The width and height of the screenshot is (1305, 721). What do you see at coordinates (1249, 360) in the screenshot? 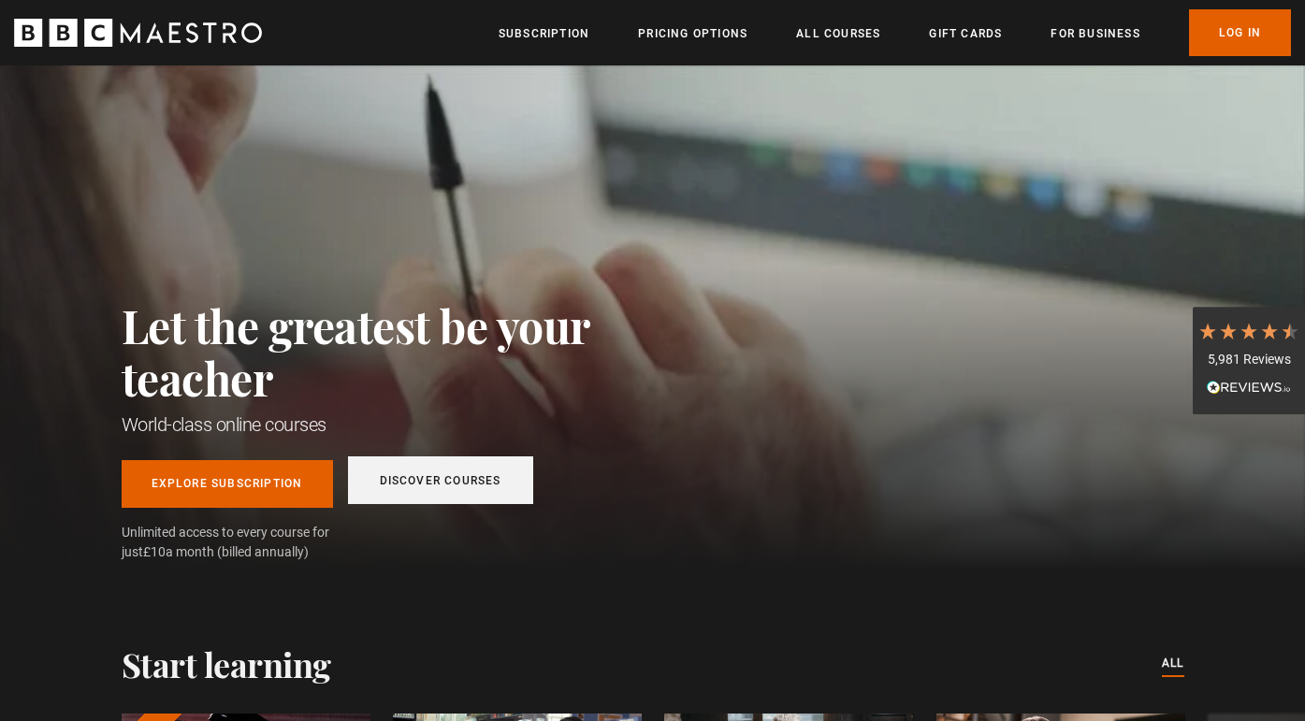
I see `div: 5,981 Reviews` at bounding box center [1249, 360].